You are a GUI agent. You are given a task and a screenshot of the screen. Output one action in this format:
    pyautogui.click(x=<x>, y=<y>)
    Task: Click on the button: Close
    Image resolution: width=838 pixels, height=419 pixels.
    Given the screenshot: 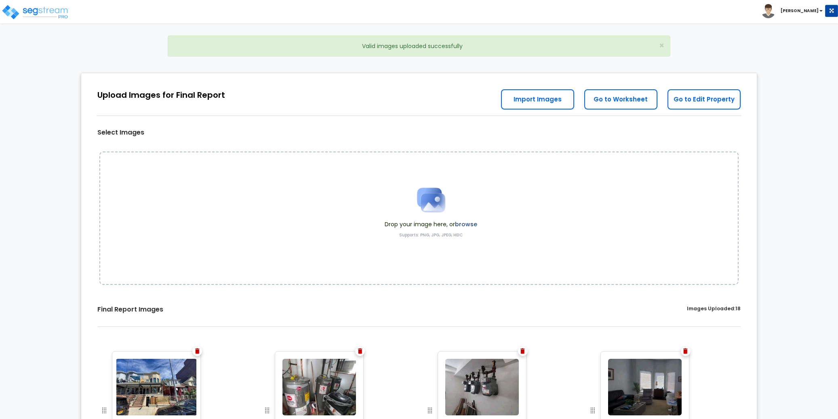 What is the action you would take?
    pyautogui.click(x=662, y=45)
    